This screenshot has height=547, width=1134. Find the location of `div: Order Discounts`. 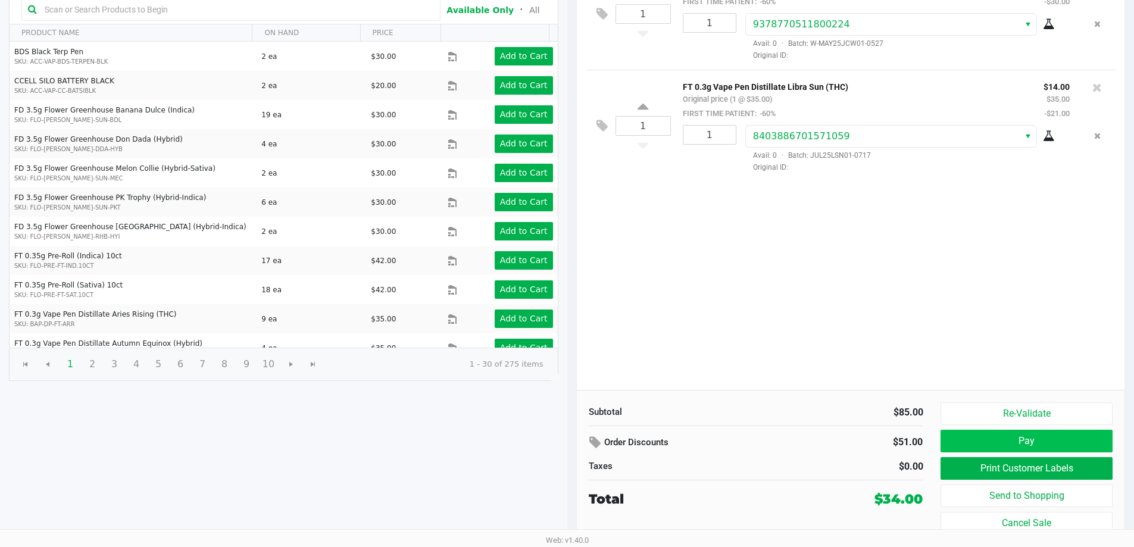

div: Order Discounts is located at coordinates (697, 443).